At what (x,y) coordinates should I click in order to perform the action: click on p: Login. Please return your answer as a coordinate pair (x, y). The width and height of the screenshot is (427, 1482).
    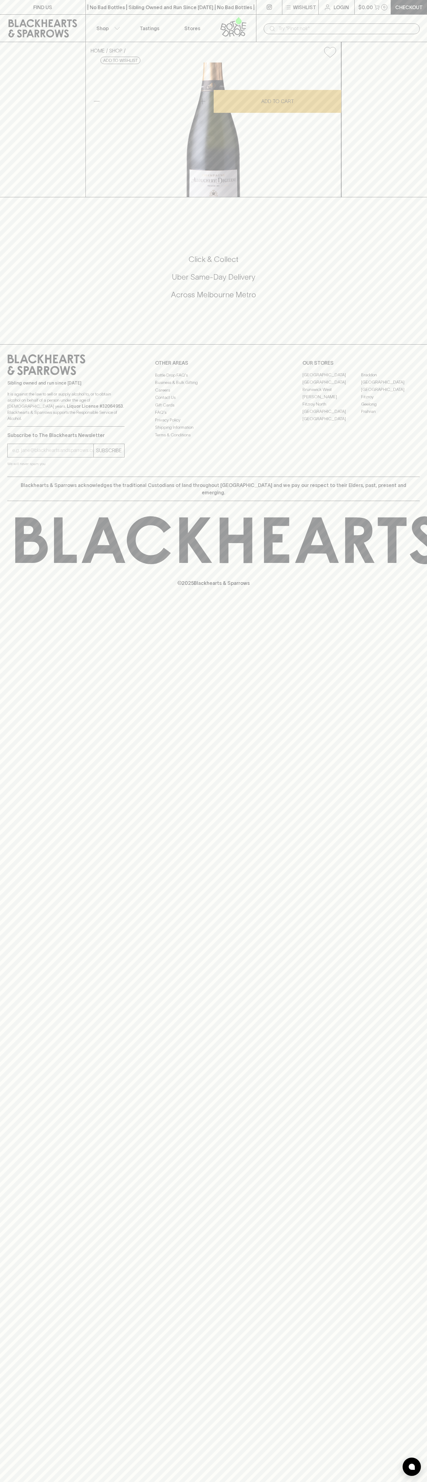
    Looking at the image, I should click on (341, 7).